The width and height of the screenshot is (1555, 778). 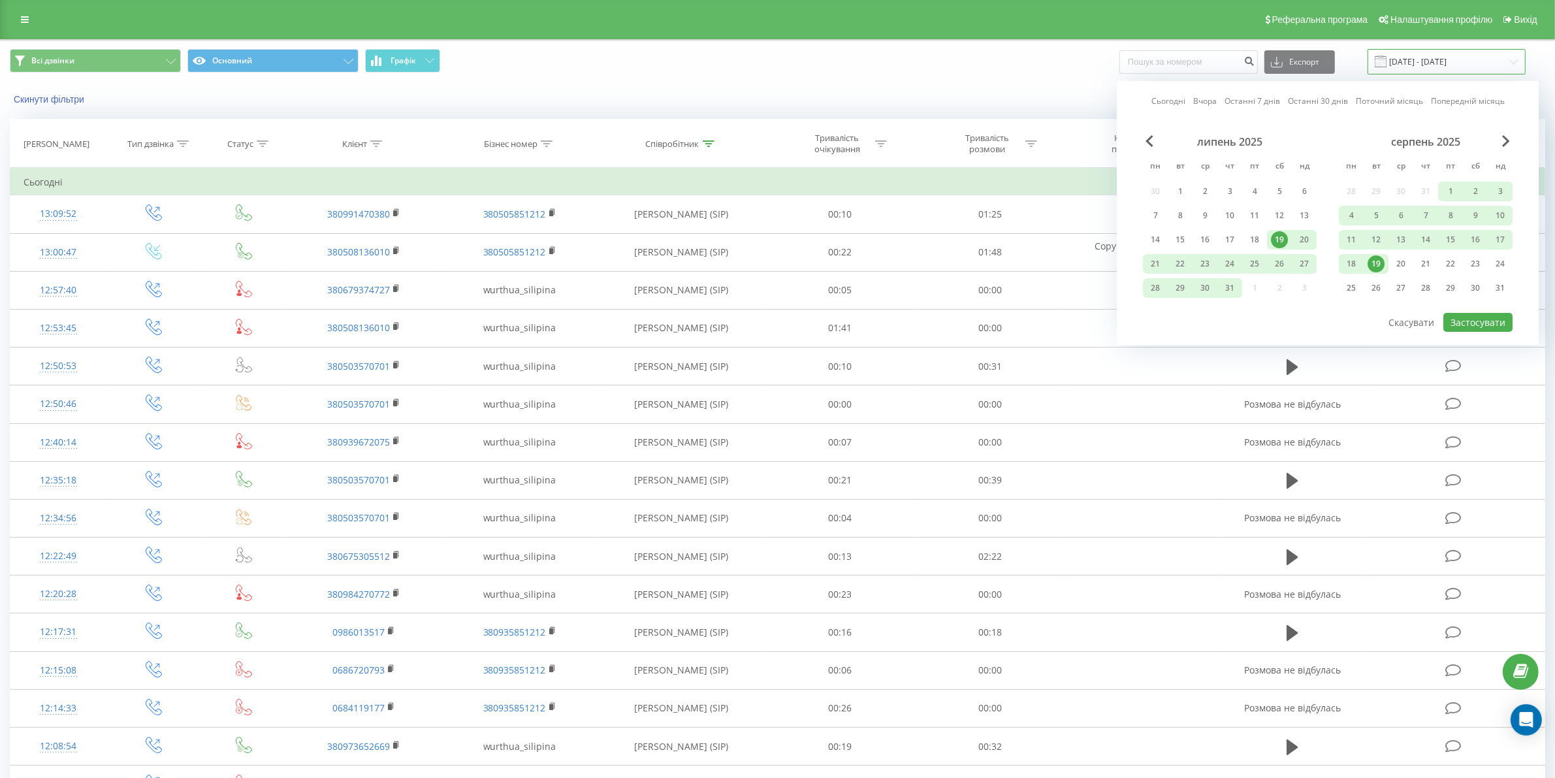 What do you see at coordinates (840, 708) in the screenshot?
I see `td: 00:26` at bounding box center [840, 708].